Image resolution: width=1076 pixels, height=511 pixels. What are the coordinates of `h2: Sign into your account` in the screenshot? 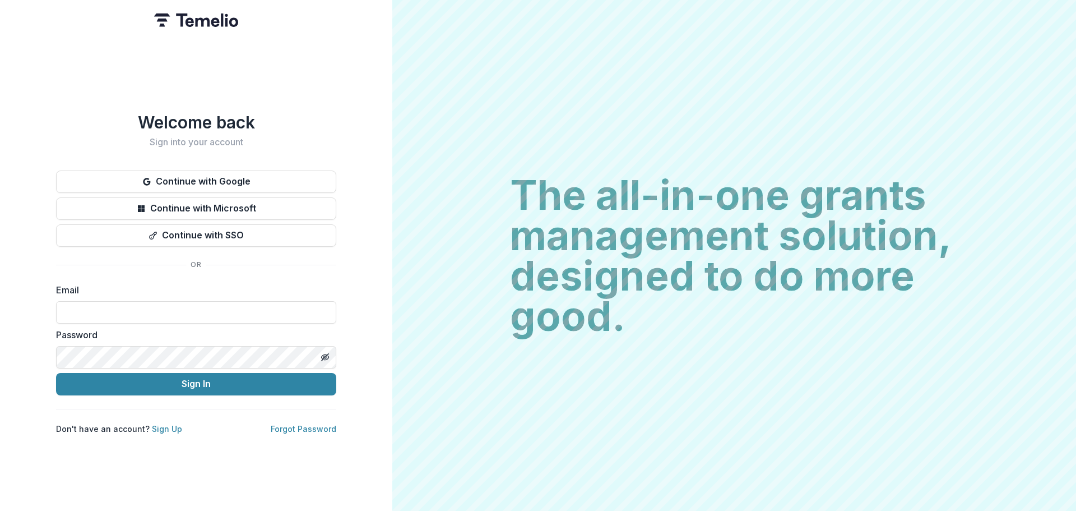 It's located at (196, 142).